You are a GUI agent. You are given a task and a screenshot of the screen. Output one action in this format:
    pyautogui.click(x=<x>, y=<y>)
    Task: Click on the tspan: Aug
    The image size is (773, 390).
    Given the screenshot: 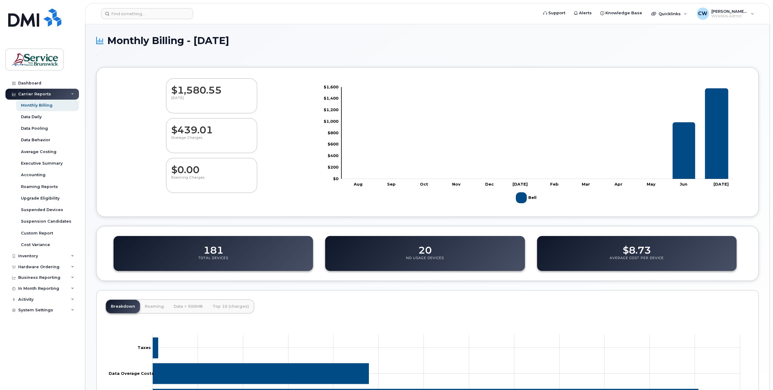 What is the action you would take?
    pyautogui.click(x=358, y=184)
    